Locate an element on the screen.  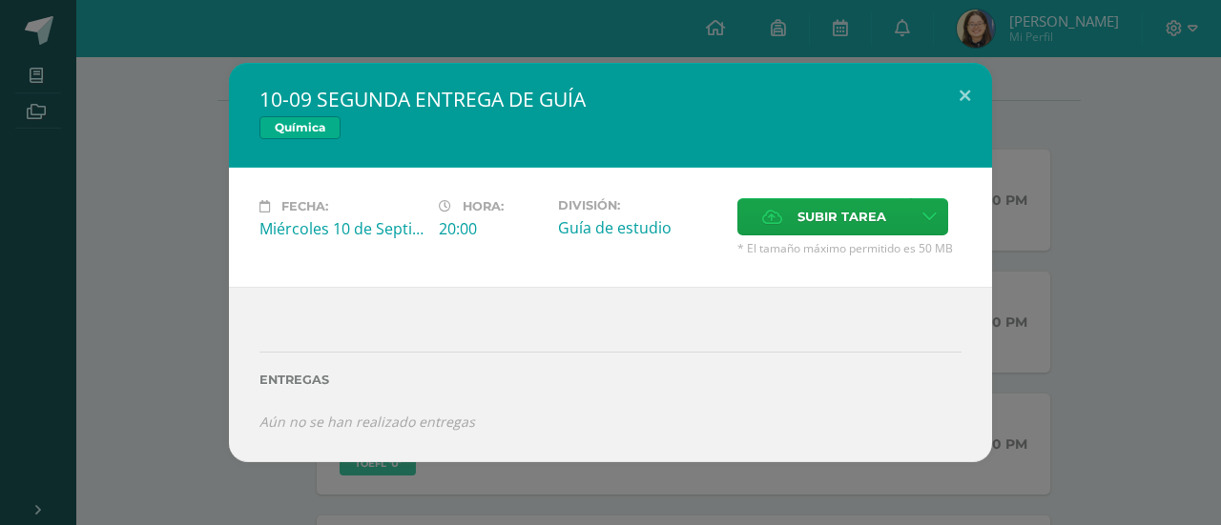
span: Subir tarea is located at coordinates (841, 216).